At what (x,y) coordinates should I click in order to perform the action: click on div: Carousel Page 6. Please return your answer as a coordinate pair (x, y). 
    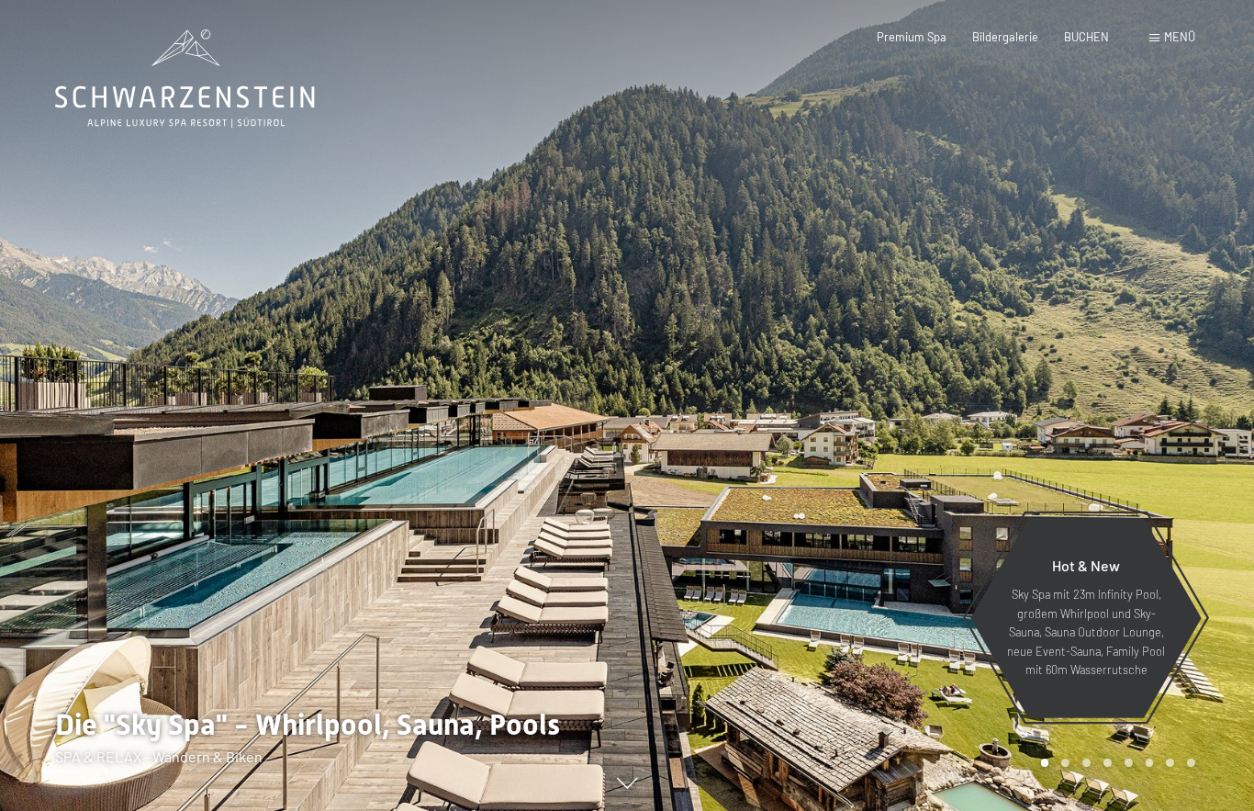
    Looking at the image, I should click on (1149, 762).